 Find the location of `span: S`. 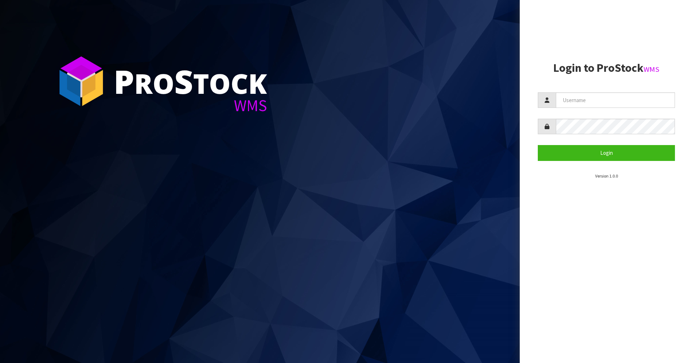

span: S is located at coordinates (184, 81).